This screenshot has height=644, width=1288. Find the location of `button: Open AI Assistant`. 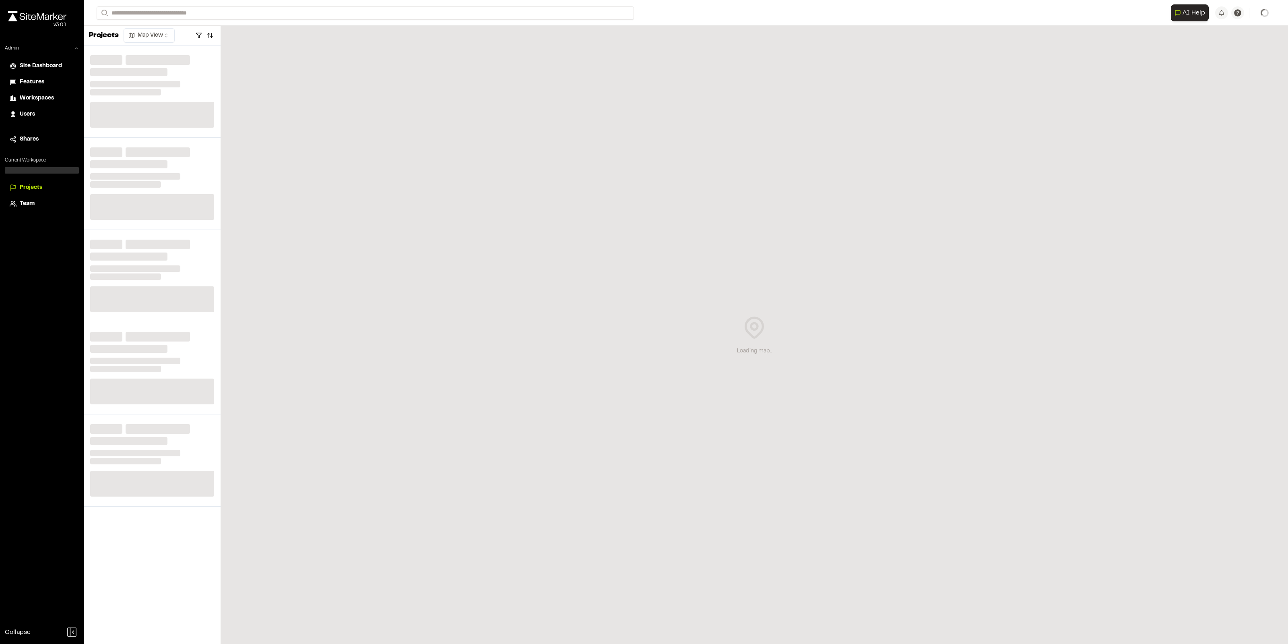

button: Open AI Assistant is located at coordinates (1190, 13).